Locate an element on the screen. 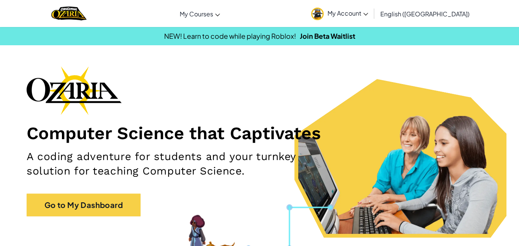  a: My Account is located at coordinates (339, 13).